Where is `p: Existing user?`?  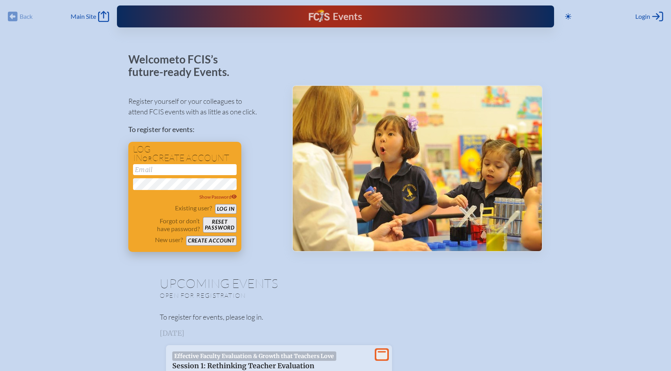
p: Existing user? is located at coordinates (193, 208).